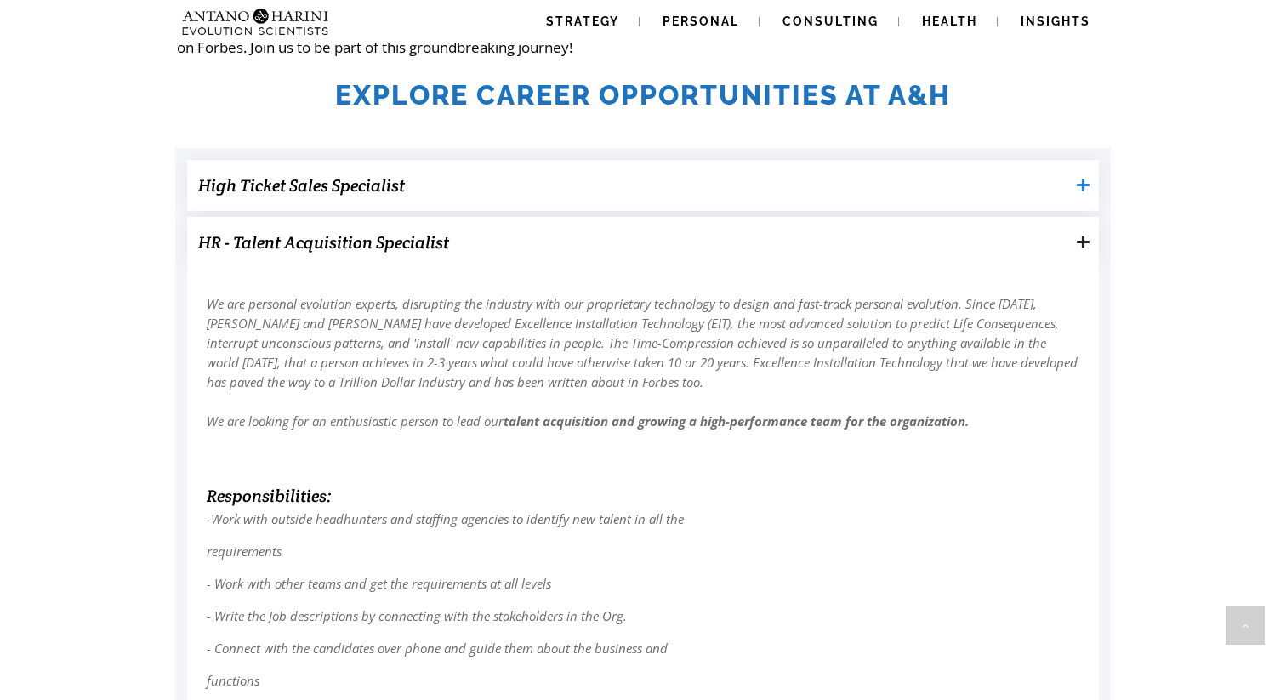 This screenshot has height=700, width=1286. Describe the element at coordinates (633, 242) in the screenshot. I see `h3: HR - Talent Acquisition Specialist` at that location.